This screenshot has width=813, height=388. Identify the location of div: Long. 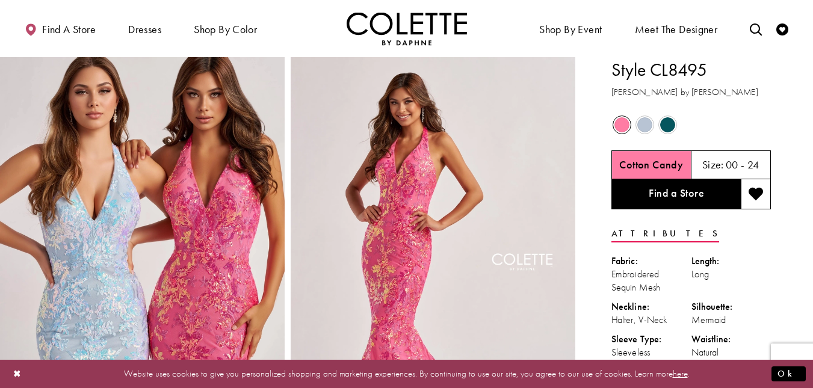
(731, 274).